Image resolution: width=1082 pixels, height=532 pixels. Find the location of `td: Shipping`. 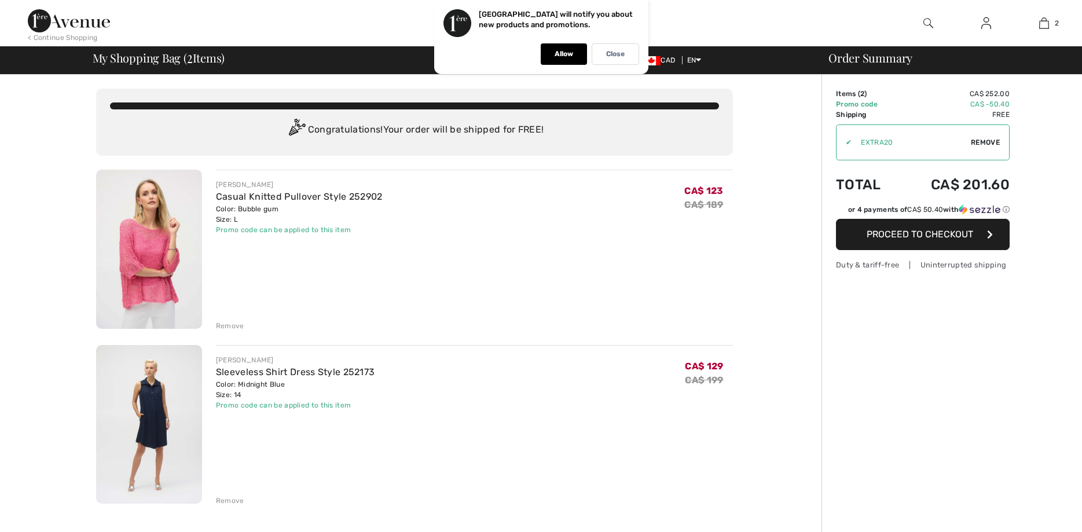

td: Shipping is located at coordinates (867, 115).